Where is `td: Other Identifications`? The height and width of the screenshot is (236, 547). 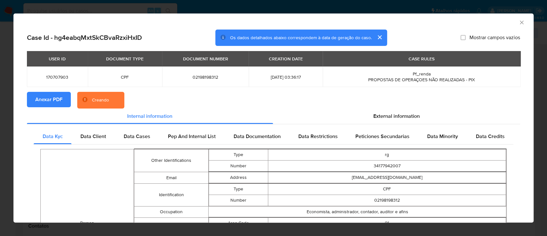
td: Other Identifications is located at coordinates (171, 160).